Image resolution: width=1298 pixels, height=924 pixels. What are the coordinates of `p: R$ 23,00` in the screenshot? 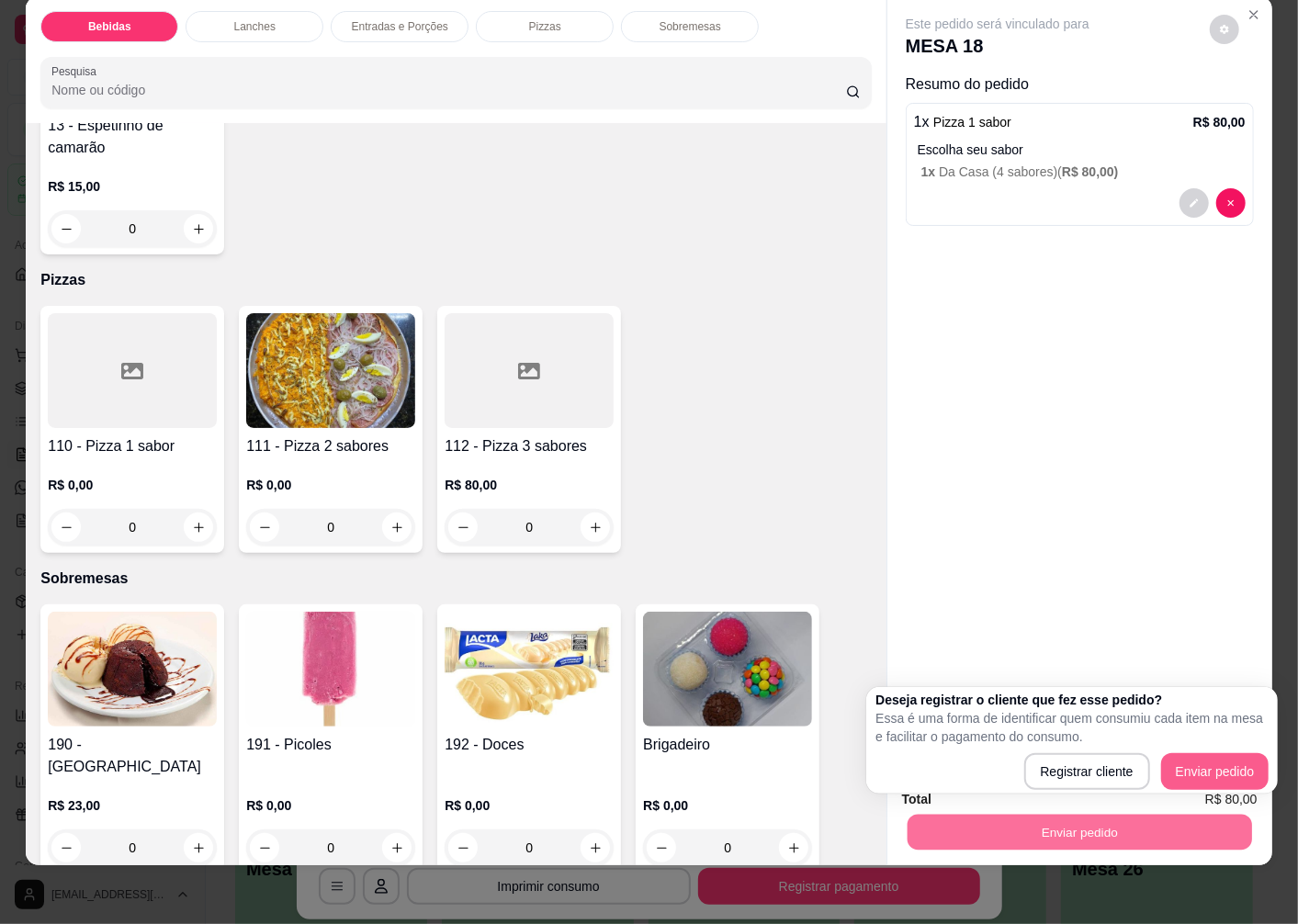 It's located at (133, 806).